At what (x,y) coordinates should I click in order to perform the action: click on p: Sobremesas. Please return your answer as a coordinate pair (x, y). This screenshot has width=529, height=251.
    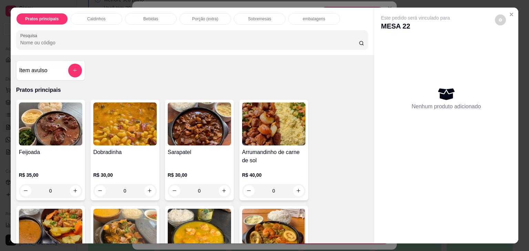
    Looking at the image, I should click on (259, 19).